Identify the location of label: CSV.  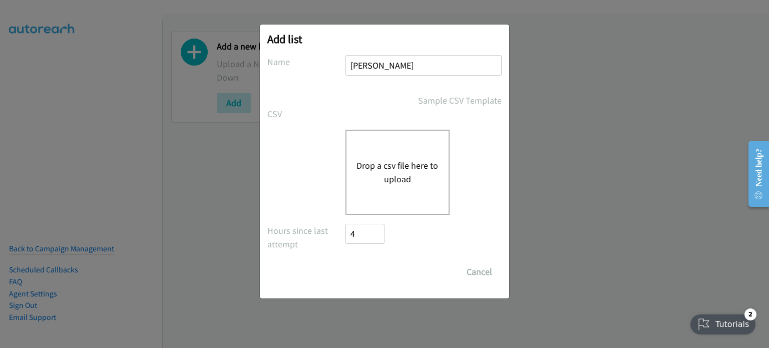
(306, 114).